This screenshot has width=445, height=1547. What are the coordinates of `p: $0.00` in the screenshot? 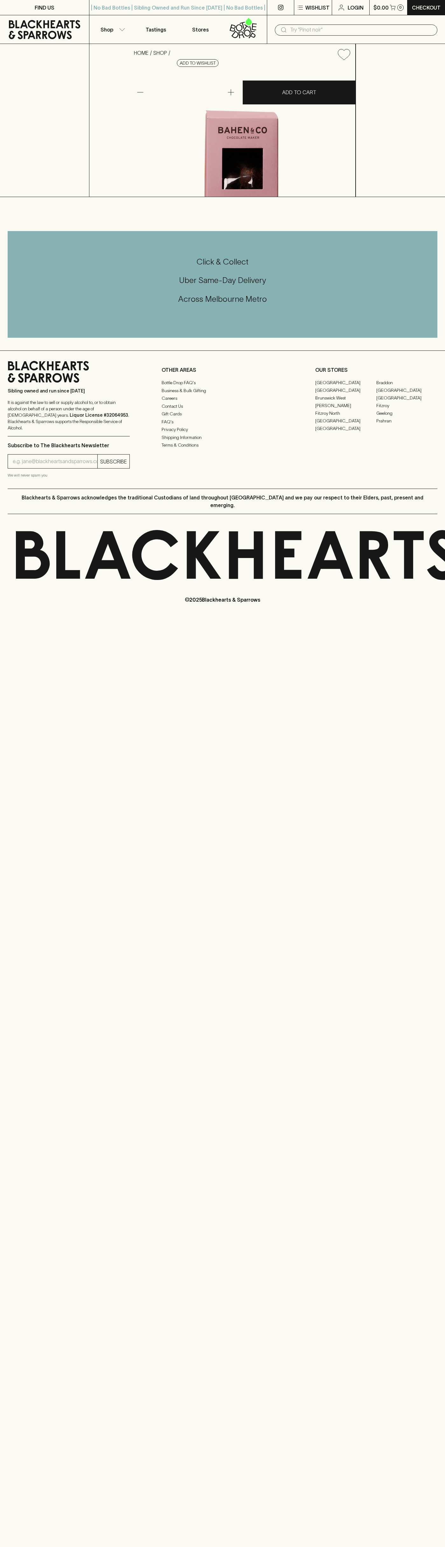 It's located at (381, 8).